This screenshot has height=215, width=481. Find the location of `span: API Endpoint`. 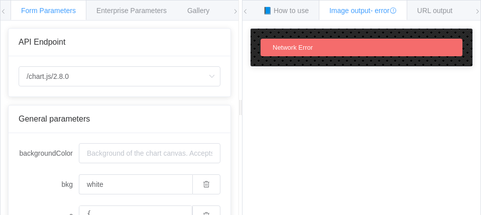

span: API Endpoint is located at coordinates (42, 42).